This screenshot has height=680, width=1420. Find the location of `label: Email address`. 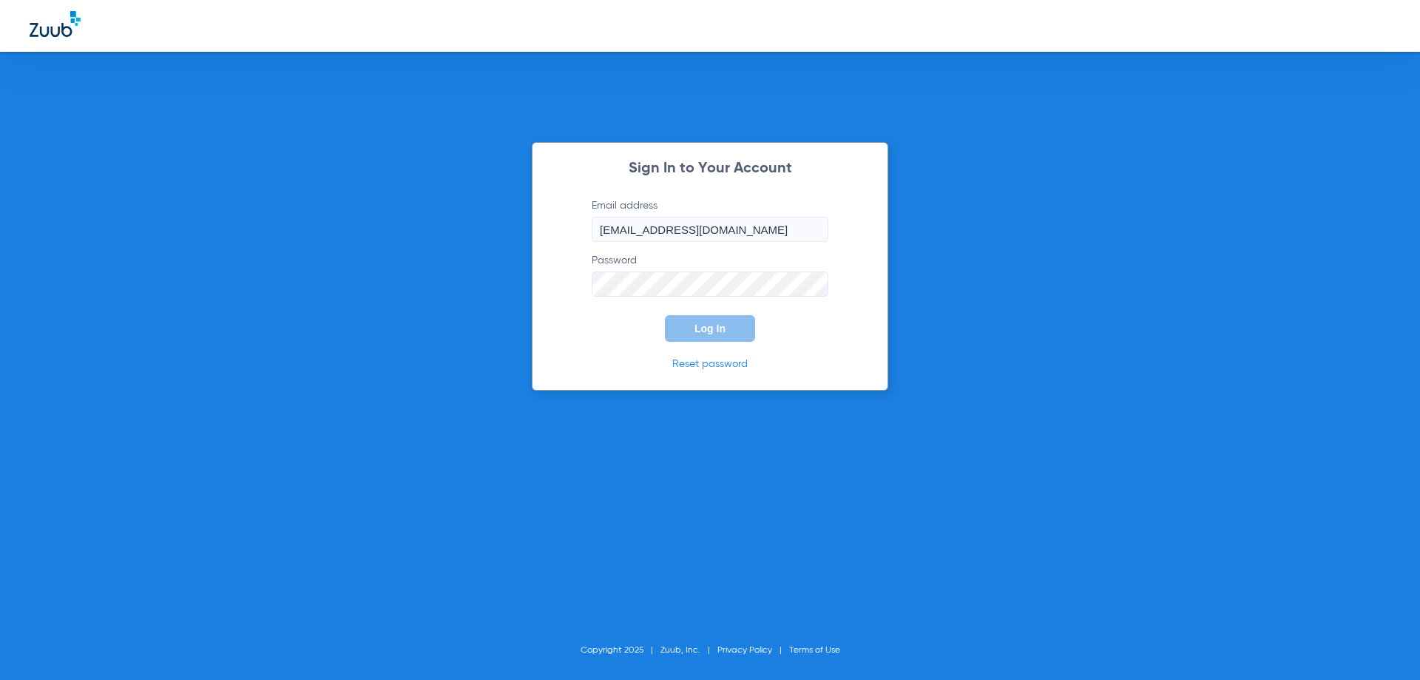

label: Email address is located at coordinates (710, 220).